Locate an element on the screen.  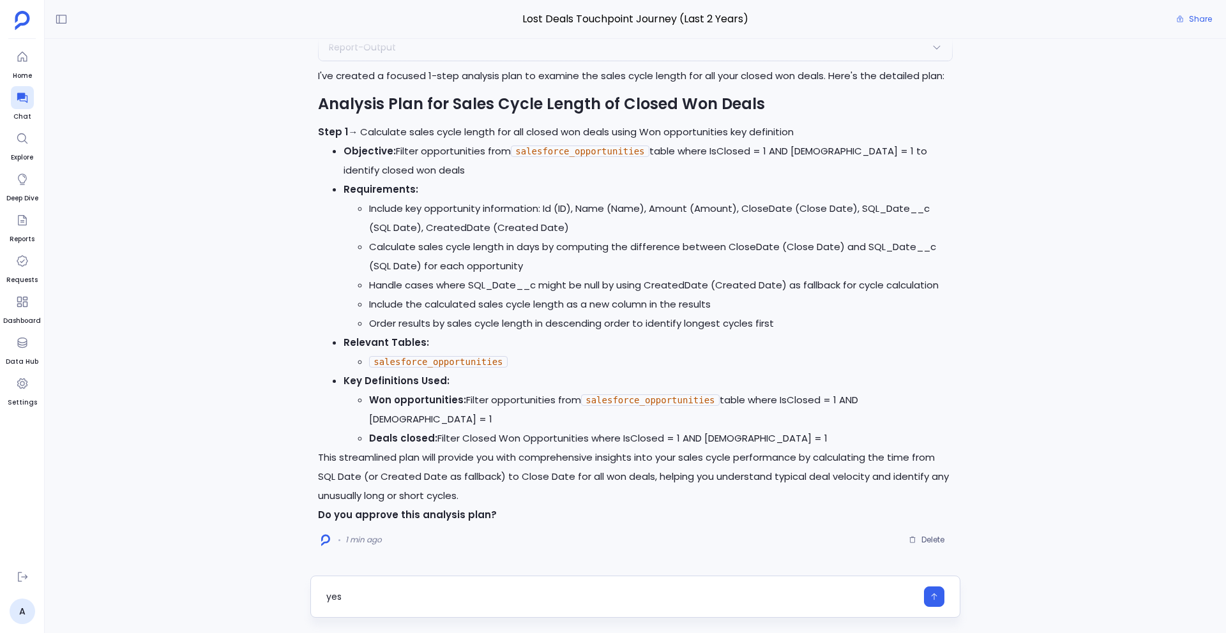
span: Home is located at coordinates (22, 76).